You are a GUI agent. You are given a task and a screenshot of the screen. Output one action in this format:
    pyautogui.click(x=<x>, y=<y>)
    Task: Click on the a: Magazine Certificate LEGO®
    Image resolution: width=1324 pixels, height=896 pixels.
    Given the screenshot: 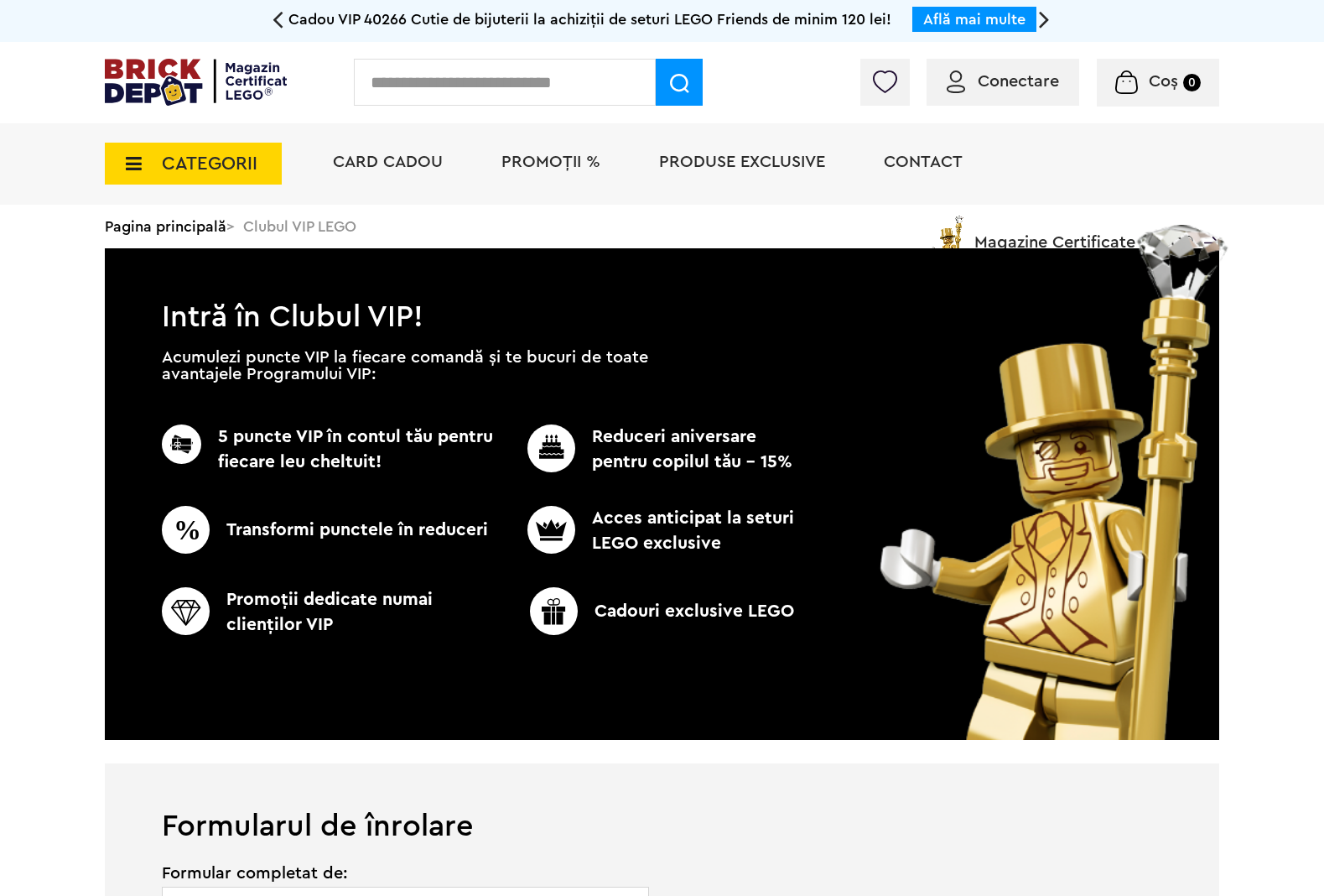 What is the action you would take?
    pyautogui.click(x=1206, y=220)
    